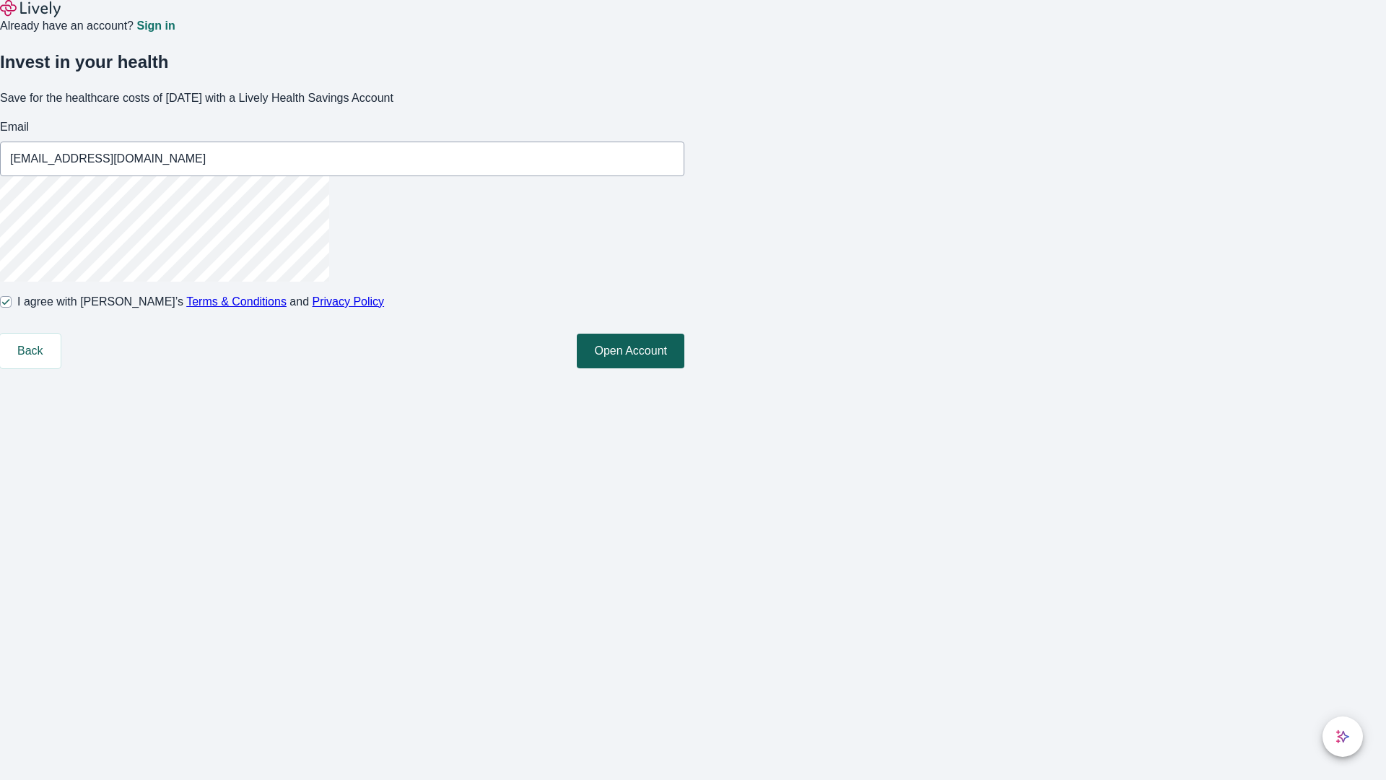  Describe the element at coordinates (630, 351) in the screenshot. I see `button: Open Account` at that location.